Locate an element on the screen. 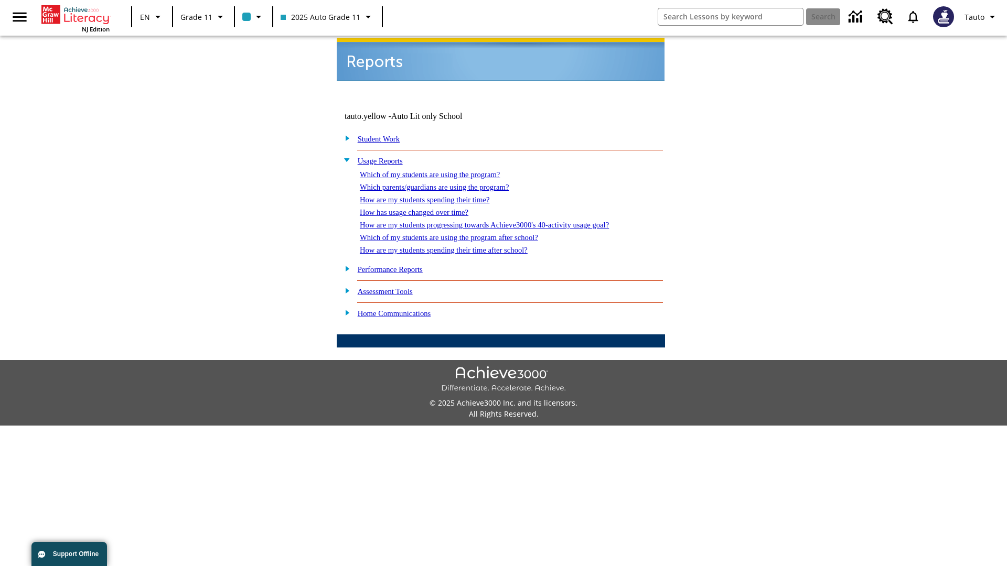  span: NJ Edition is located at coordinates (95, 29).